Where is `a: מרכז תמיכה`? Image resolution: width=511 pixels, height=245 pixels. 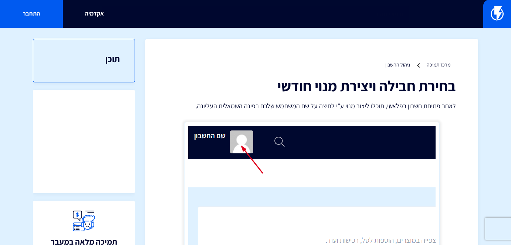
a: מרכז תמיכה is located at coordinates (439, 65).